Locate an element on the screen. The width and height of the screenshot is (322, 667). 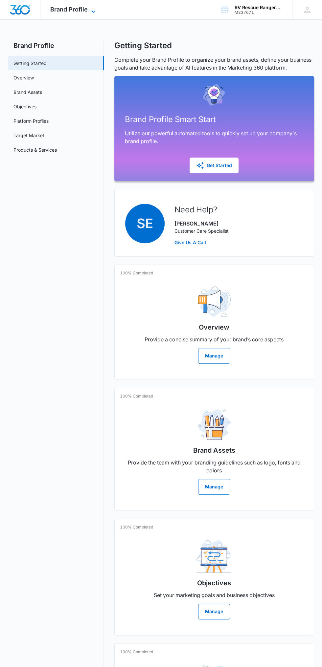
div: account name is located at coordinates (258, 8).